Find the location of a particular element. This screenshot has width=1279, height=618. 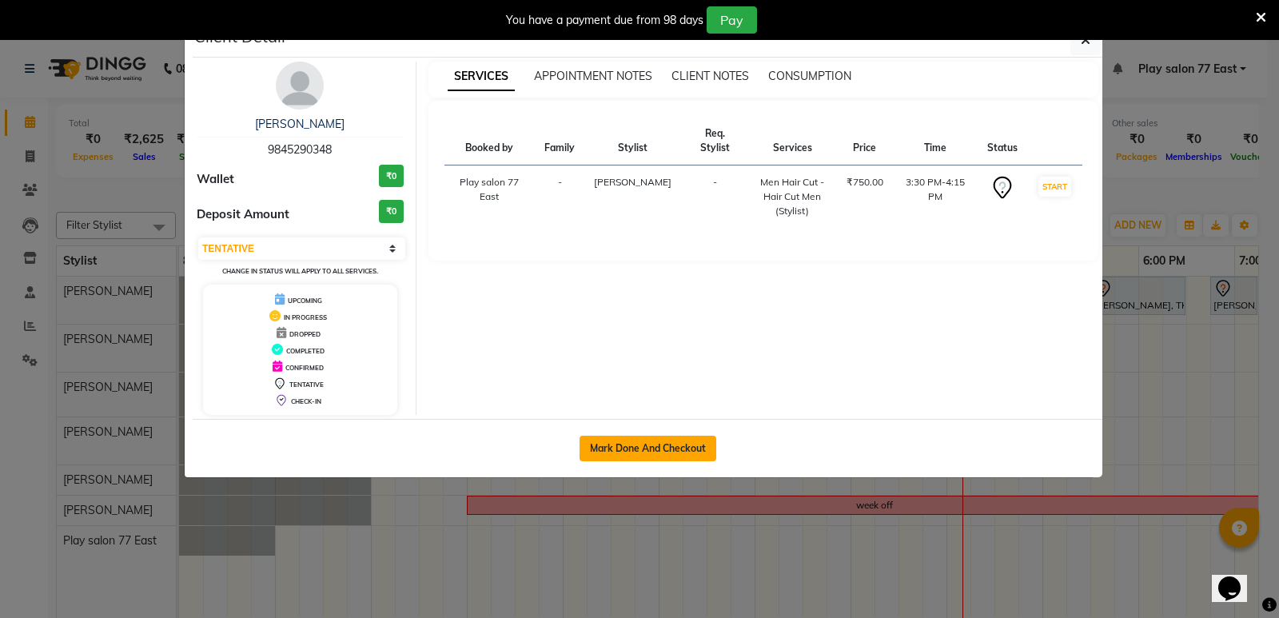

span: Wallet is located at coordinates (215, 179).